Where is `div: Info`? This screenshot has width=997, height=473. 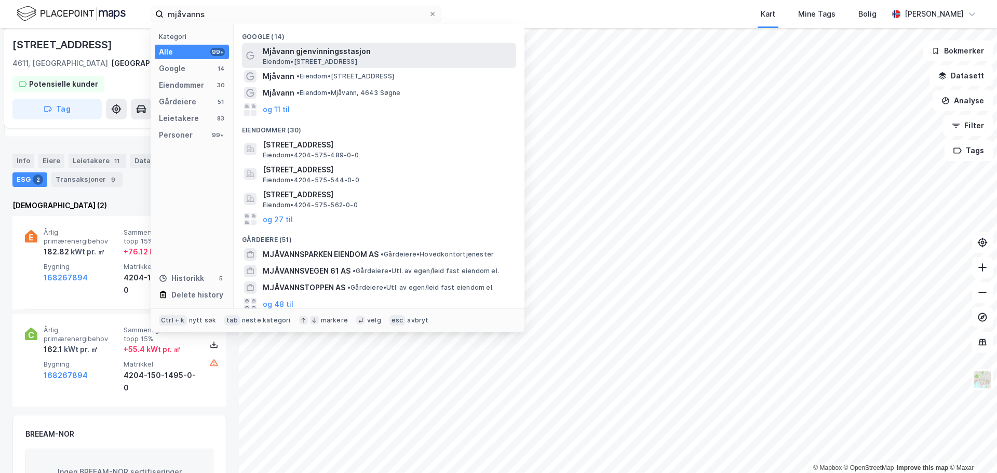 div: Info is located at coordinates (23, 161).